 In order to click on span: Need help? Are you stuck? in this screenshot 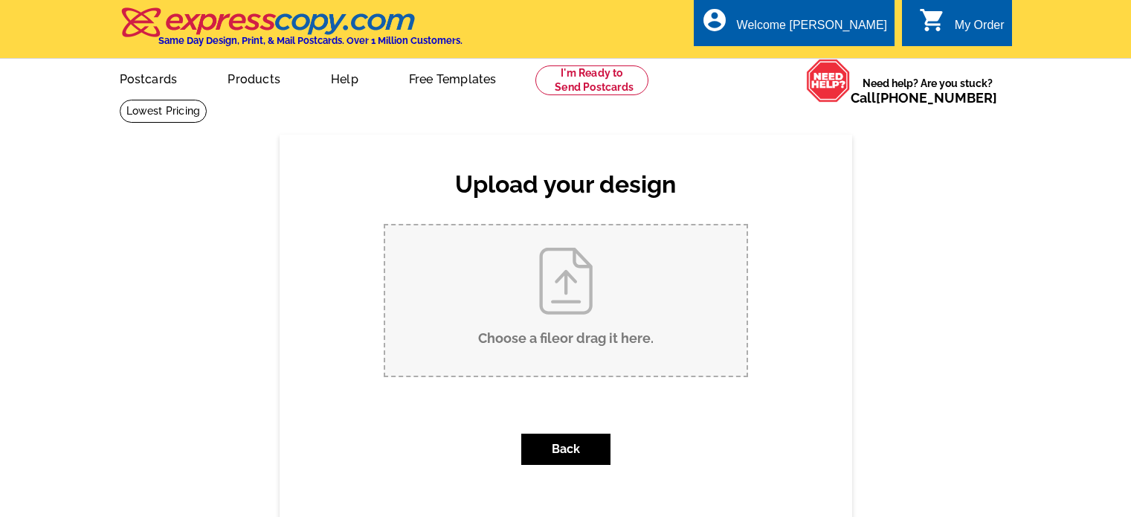, I will do `click(927, 91)`.